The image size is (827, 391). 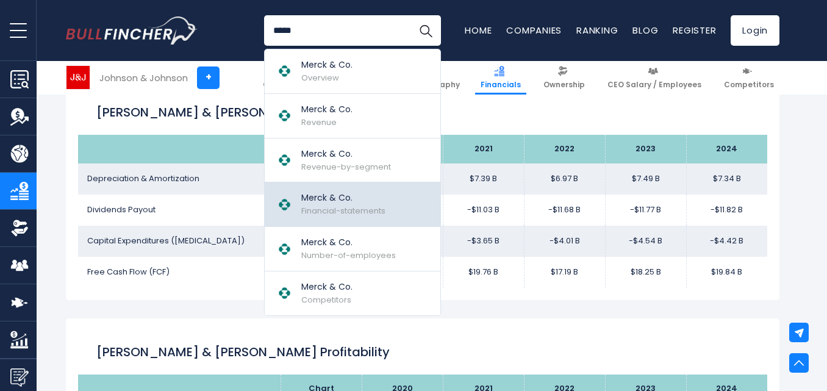 I want to click on div: Johnson & Johnson, so click(x=143, y=77).